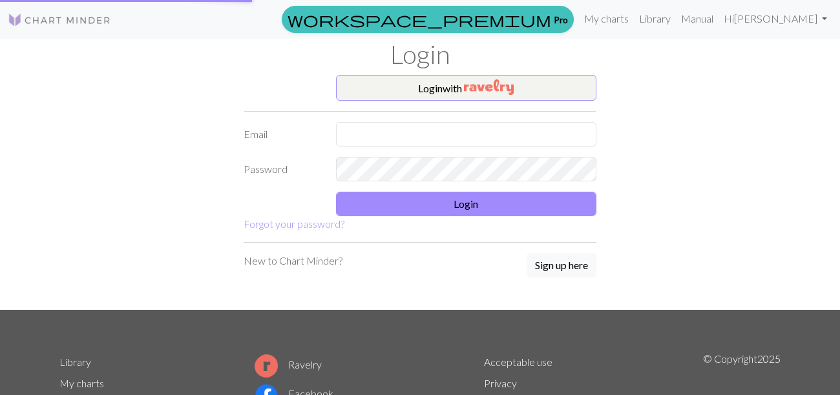  Describe the element at coordinates (466, 204) in the screenshot. I see `button: Login` at that location.